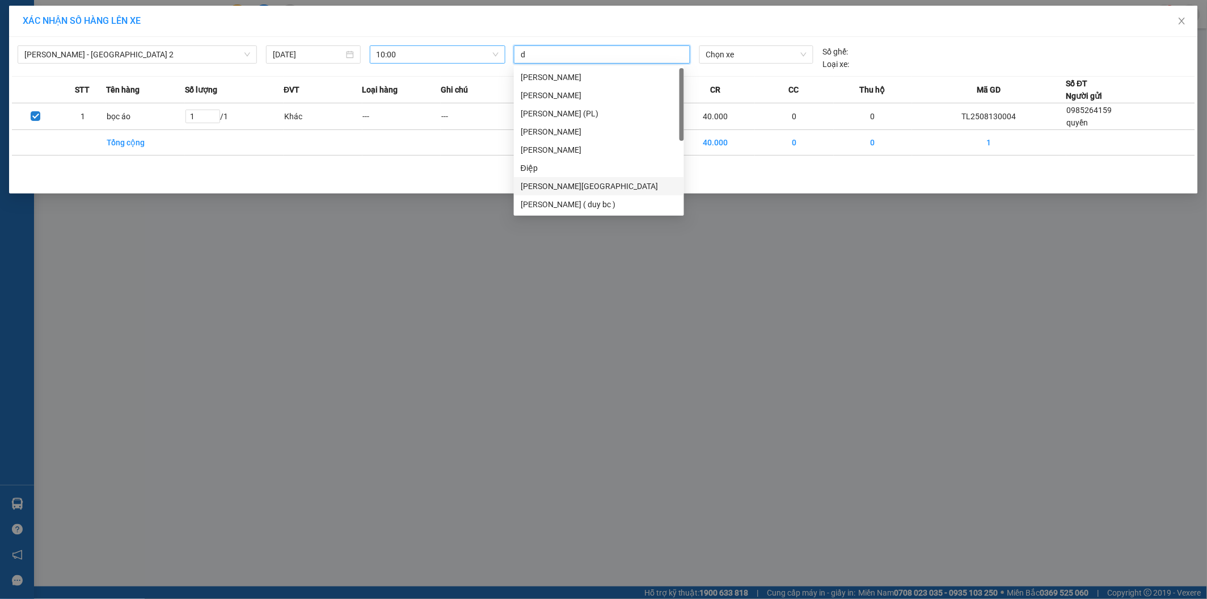 This screenshot has width=1207, height=599. What do you see at coordinates (45, 80) in the screenshot?
I see `div: 40.000` at bounding box center [45, 80].